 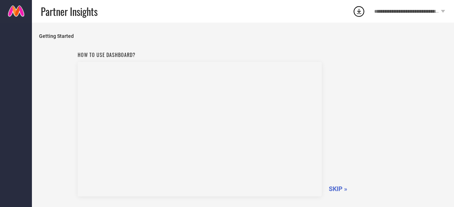 What do you see at coordinates (200, 55) in the screenshot?
I see `h1: How to use dashboard?` at bounding box center [200, 55].